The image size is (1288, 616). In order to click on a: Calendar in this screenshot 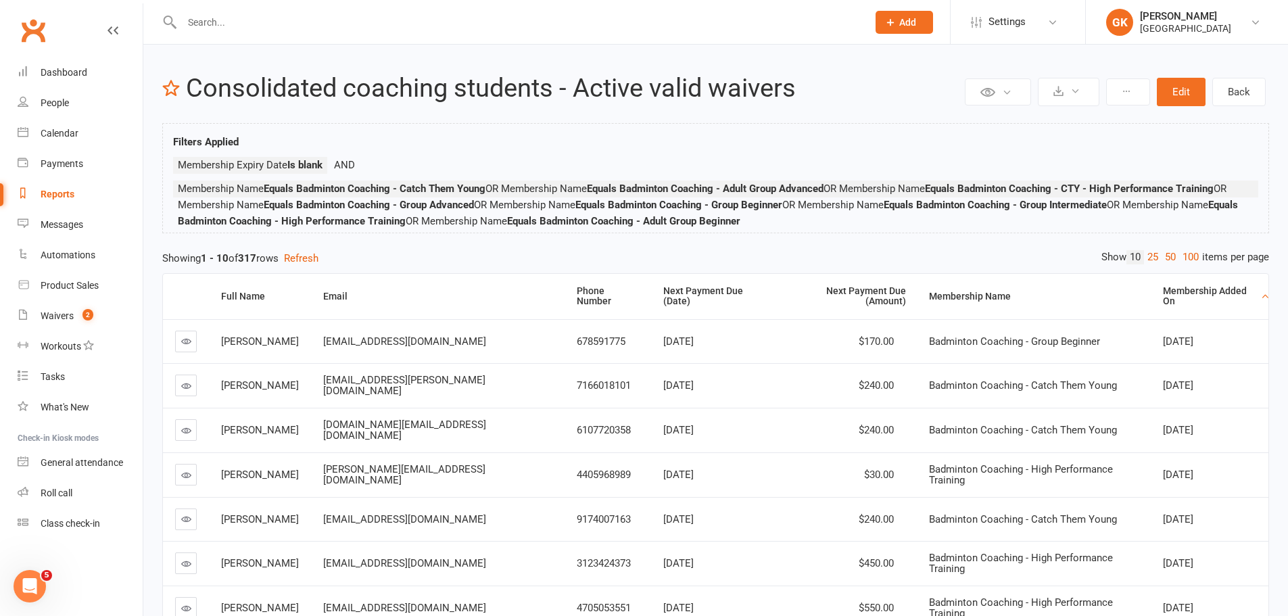, I will do `click(80, 133)`.